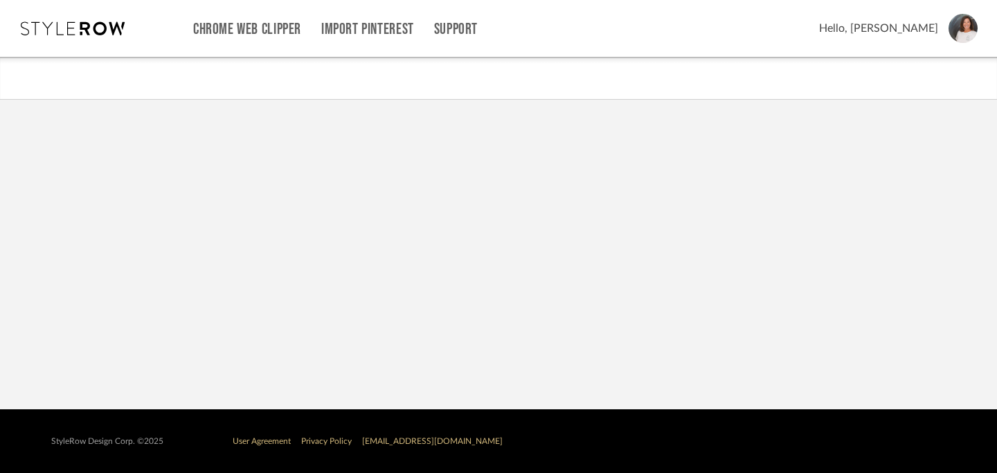  I want to click on div: StyleRow Design Corp. ©2025, so click(107, 441).